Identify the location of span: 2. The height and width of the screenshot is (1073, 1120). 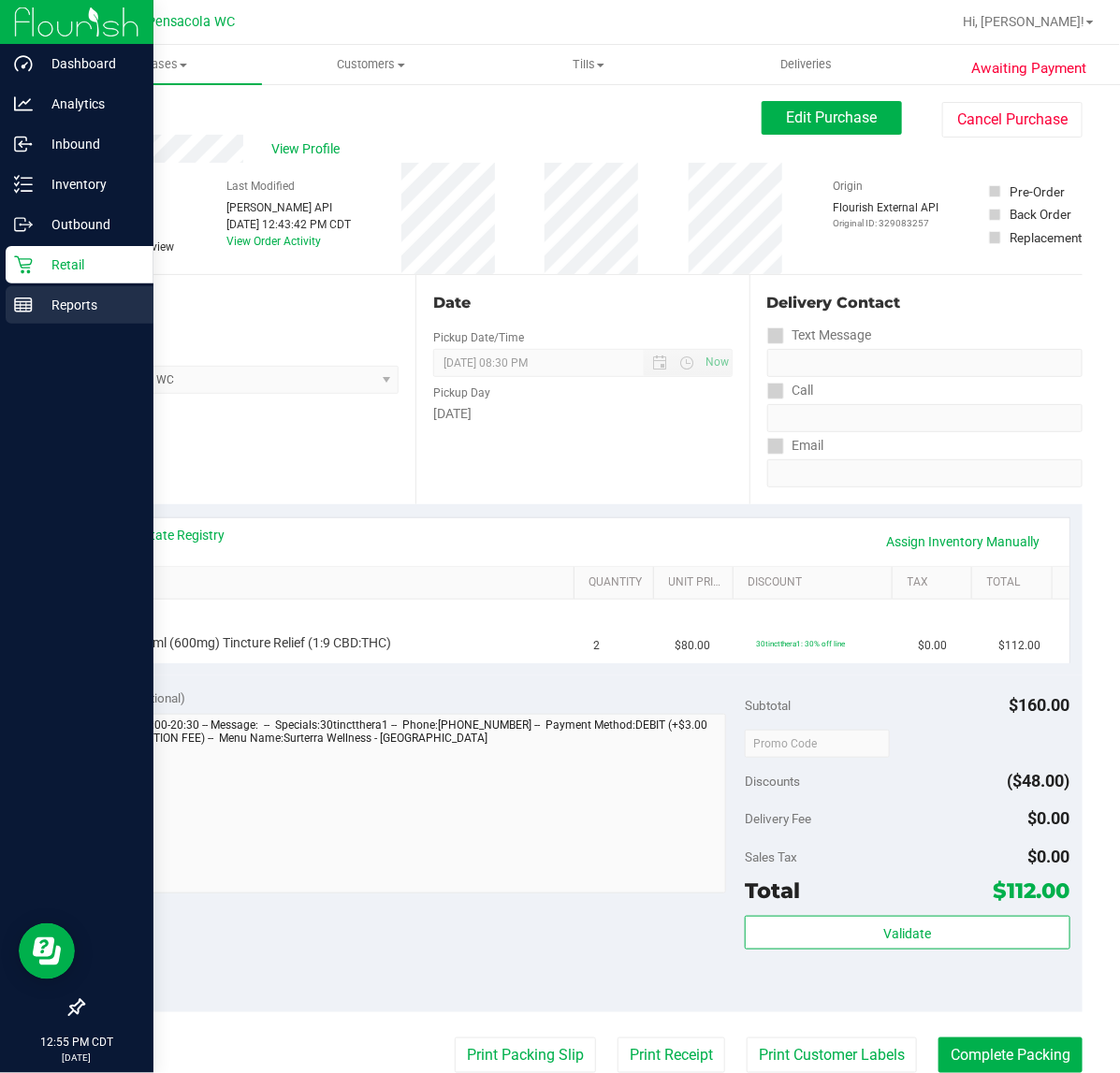
(597, 645).